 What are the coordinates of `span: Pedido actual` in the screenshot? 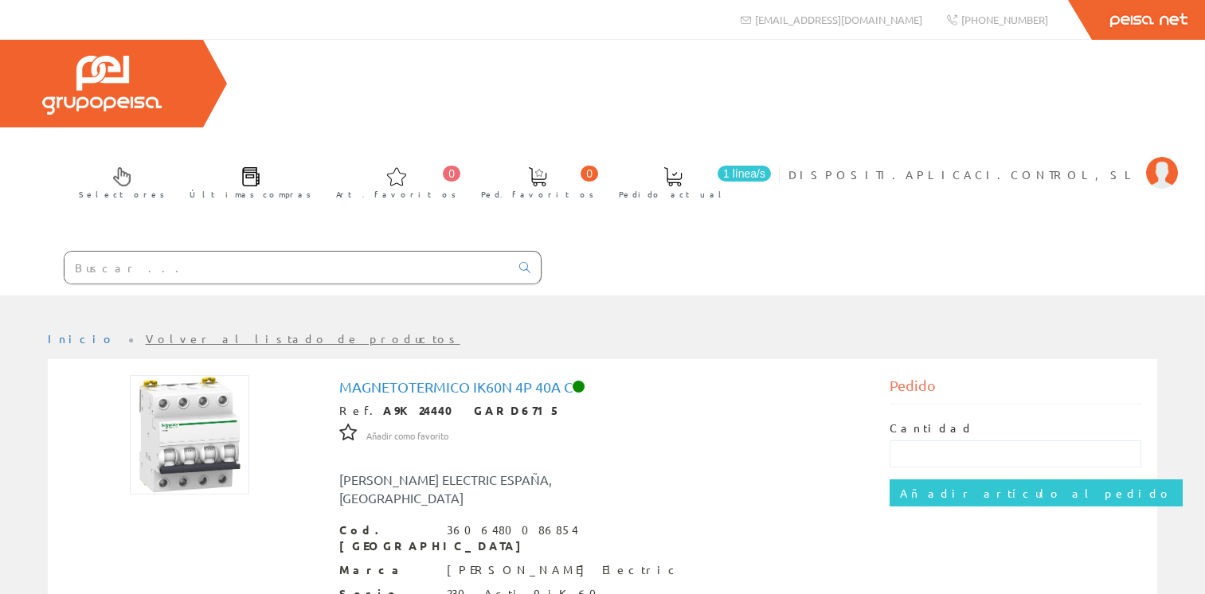 It's located at (673, 194).